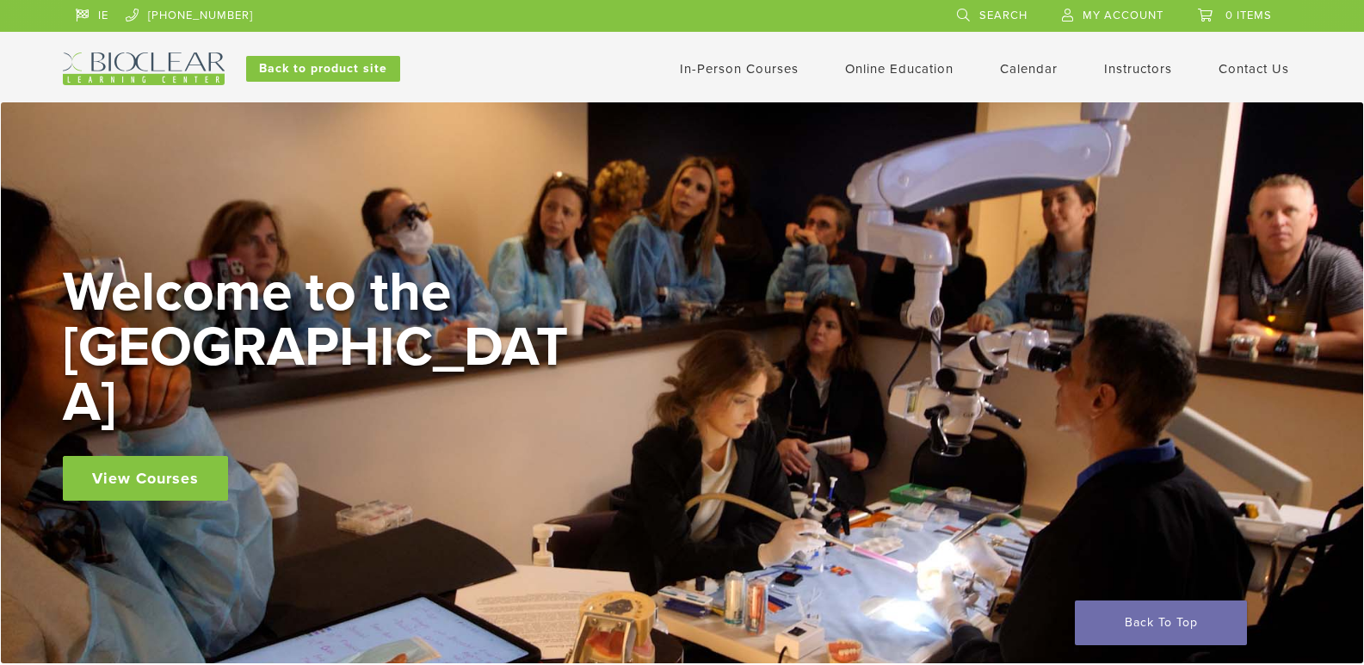 The image size is (1364, 665). What do you see at coordinates (145, 479) in the screenshot?
I see `a: View Courses` at bounding box center [145, 479].